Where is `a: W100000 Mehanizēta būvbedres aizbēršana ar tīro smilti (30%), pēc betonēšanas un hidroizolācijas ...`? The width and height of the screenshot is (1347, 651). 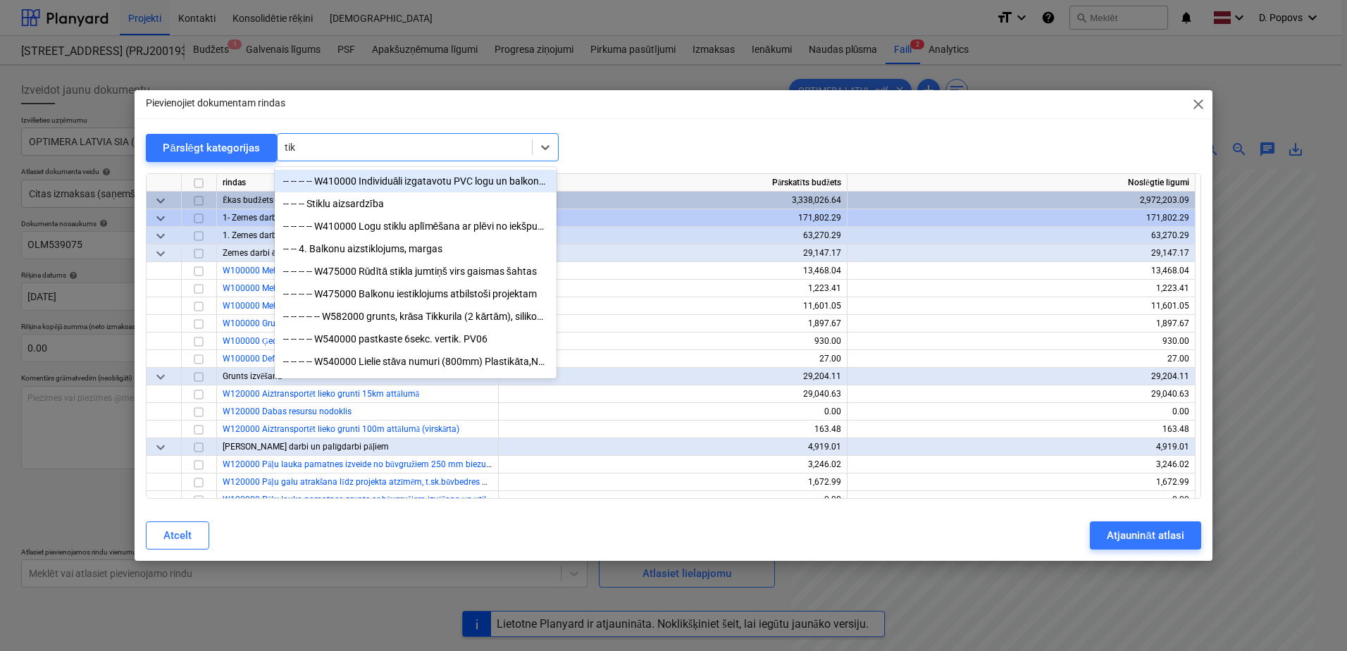
a: W100000 Mehanizēta būvbedres aizbēršana ar tīro smilti (30%), pēc betonēšanas un hidroizolācijas ... is located at coordinates (485, 306).